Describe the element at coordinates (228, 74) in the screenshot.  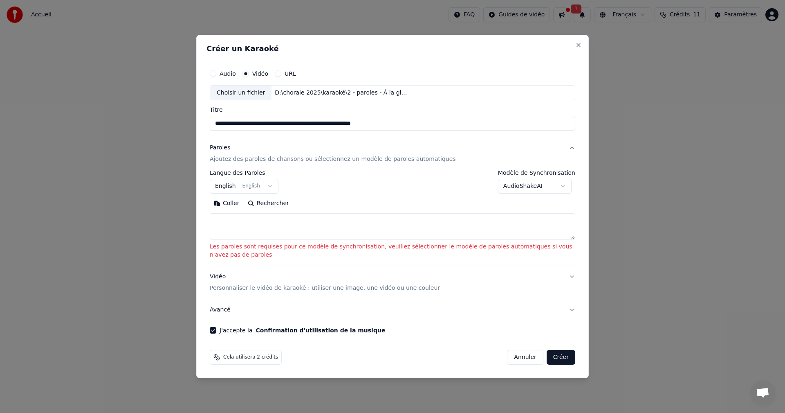
I see `label: Audio` at that location.